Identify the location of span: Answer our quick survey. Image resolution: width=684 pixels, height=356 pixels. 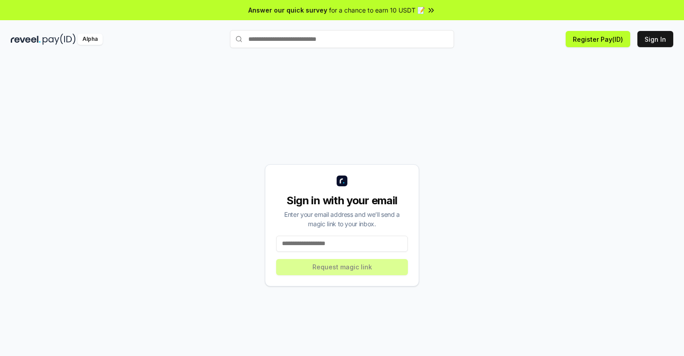
(288, 10).